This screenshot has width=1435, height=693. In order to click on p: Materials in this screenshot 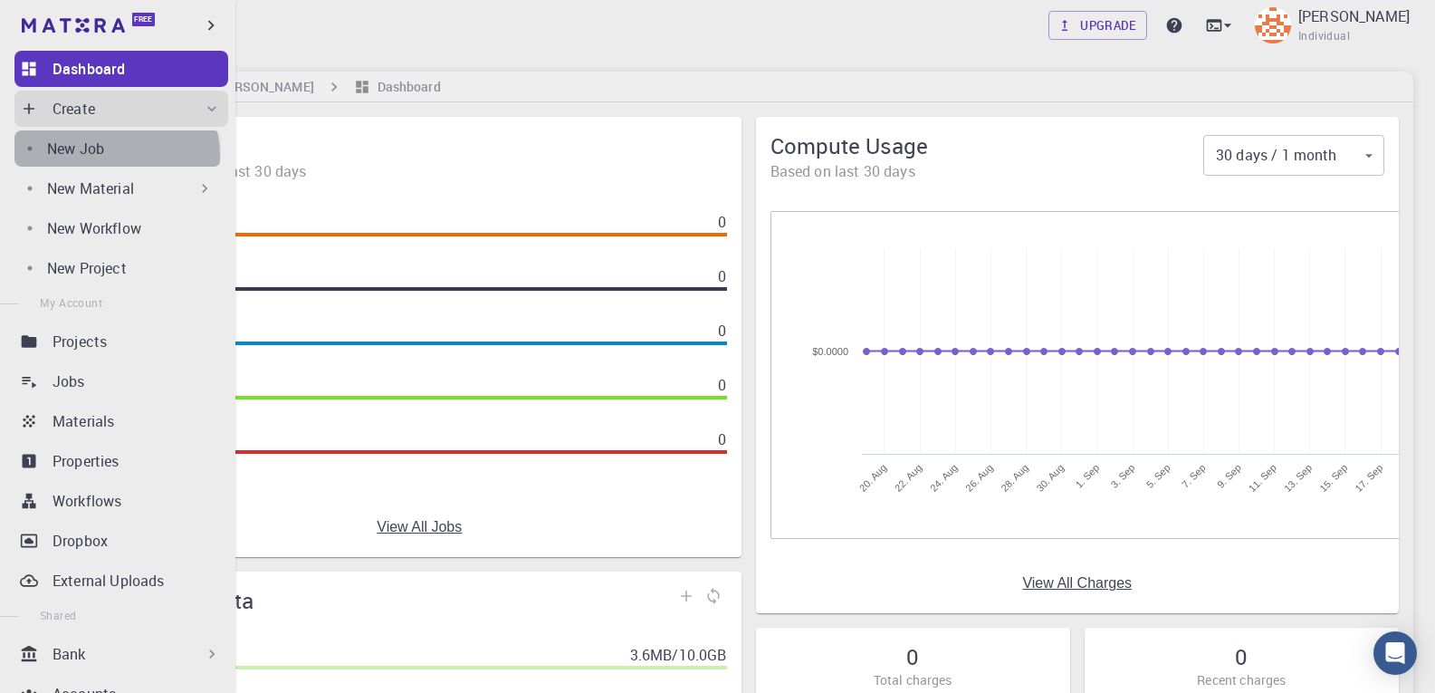, I will do `click(83, 421)`.